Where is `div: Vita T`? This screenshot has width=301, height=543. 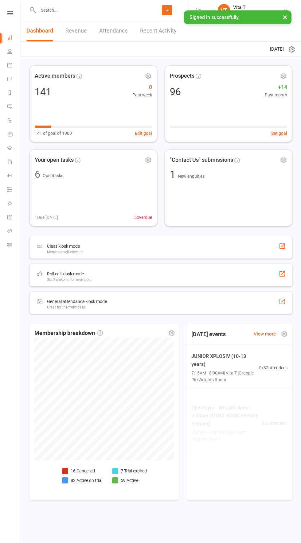 div: Vita T is located at coordinates (251, 7).